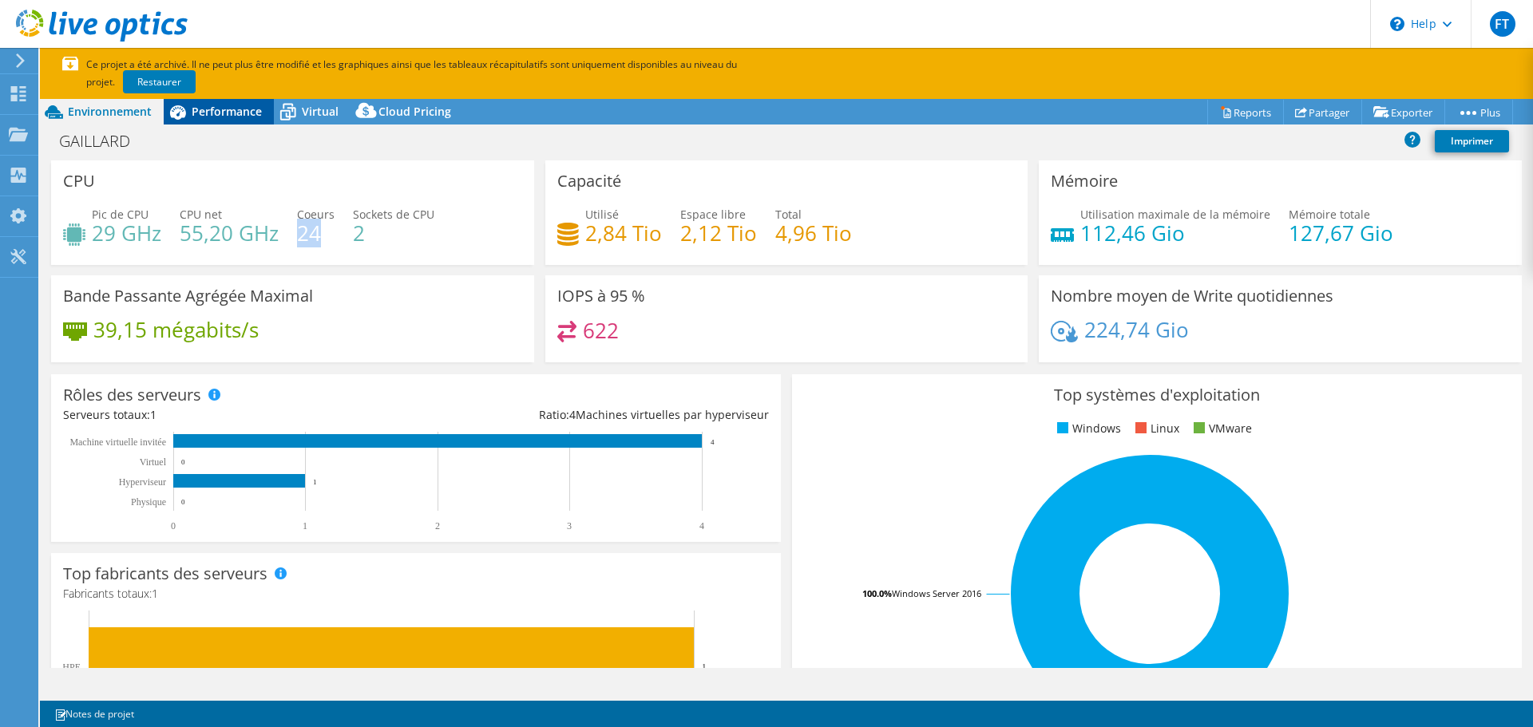 This screenshot has height=727, width=1533. What do you see at coordinates (788, 214) in the screenshot?
I see `span: Total` at bounding box center [788, 214].